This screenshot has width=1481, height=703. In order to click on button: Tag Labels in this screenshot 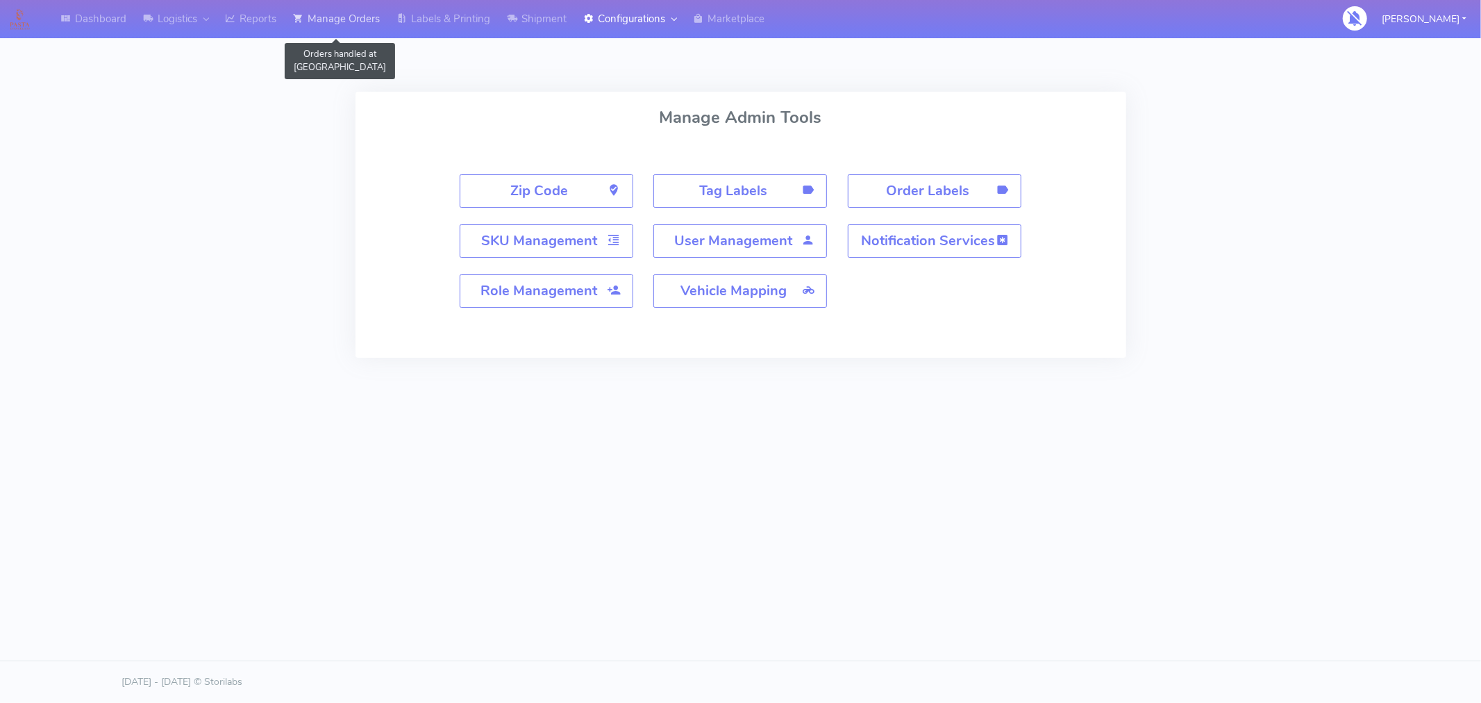, I will do `click(740, 191)`.